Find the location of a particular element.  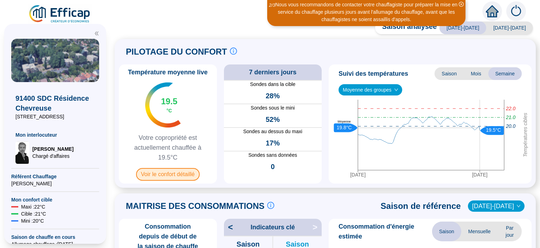

span: Moyenne des groupes is located at coordinates (370, 90).